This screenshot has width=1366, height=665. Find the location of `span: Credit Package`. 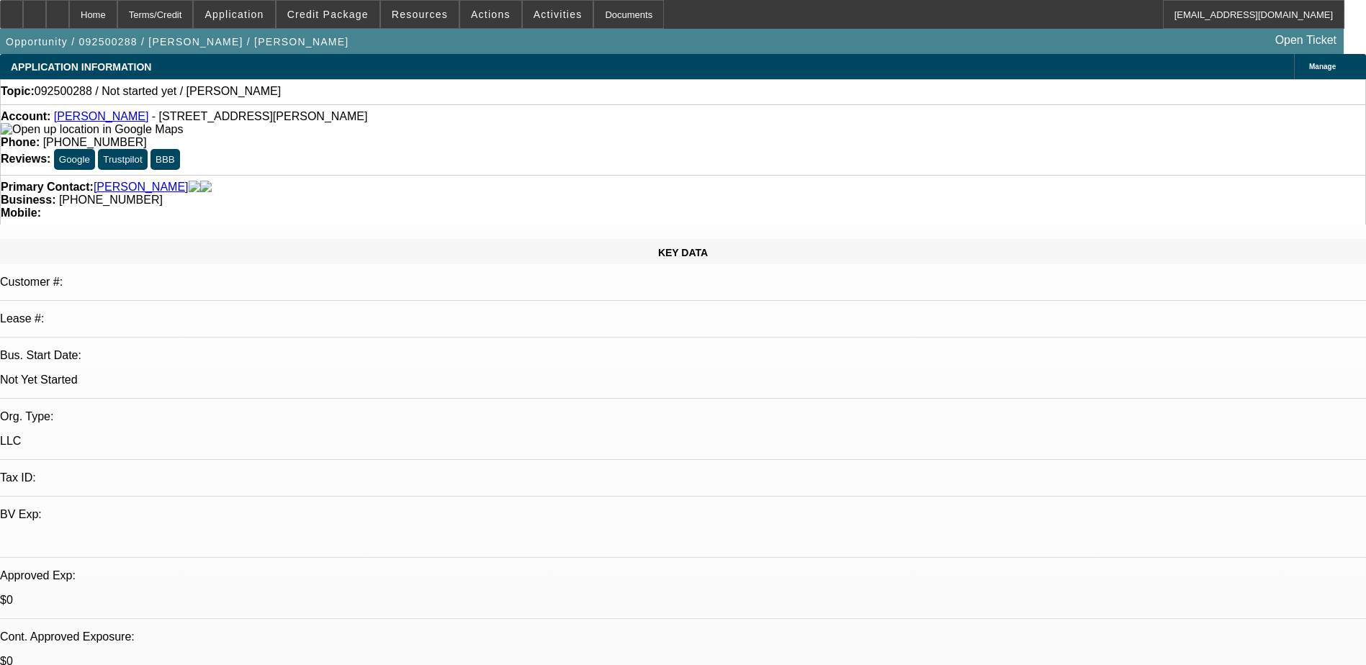

span: Credit Package is located at coordinates (328, 14).